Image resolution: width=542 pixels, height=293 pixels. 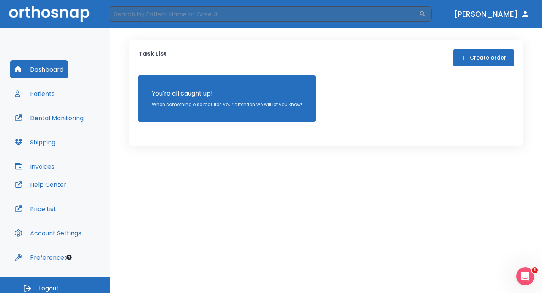 I want to click on a: Price List, so click(x=35, y=209).